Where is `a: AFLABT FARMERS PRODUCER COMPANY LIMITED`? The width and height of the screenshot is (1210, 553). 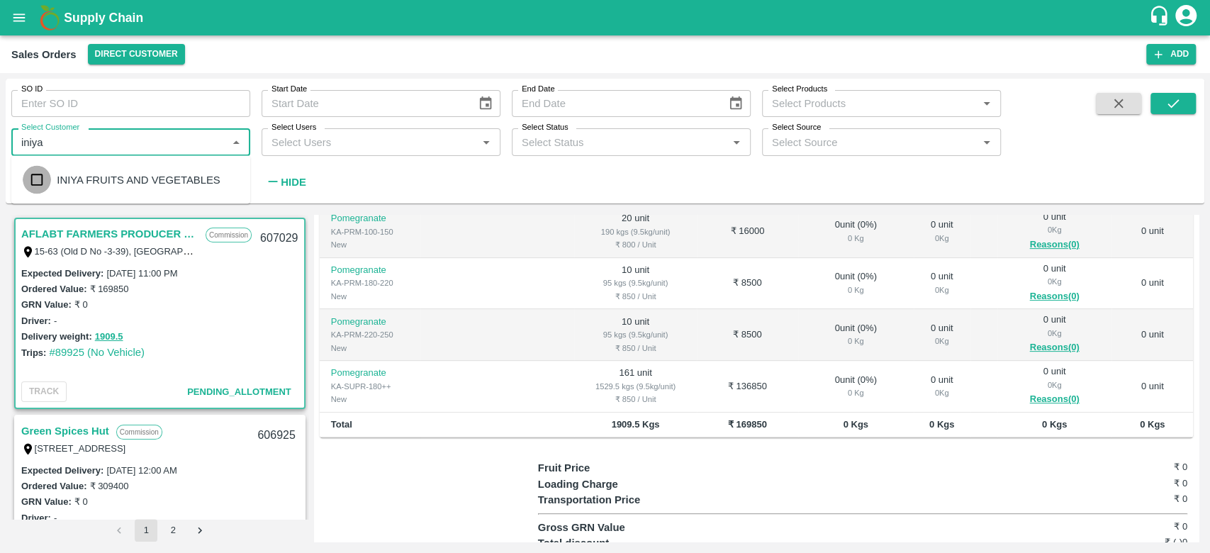
a: AFLABT FARMERS PRODUCER COMPANY LIMITED is located at coordinates (110, 234).